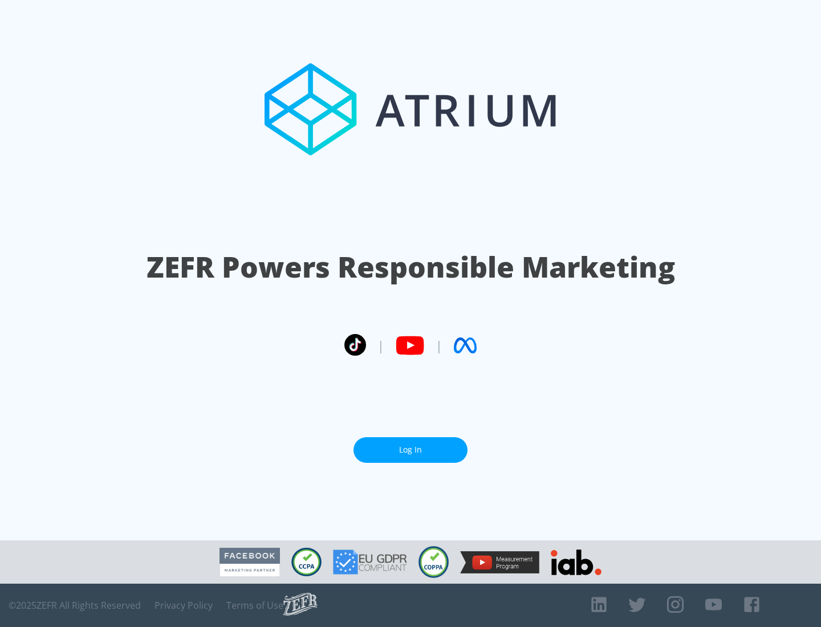  Describe the element at coordinates (576, 562) in the screenshot. I see `img: IAB` at that location.